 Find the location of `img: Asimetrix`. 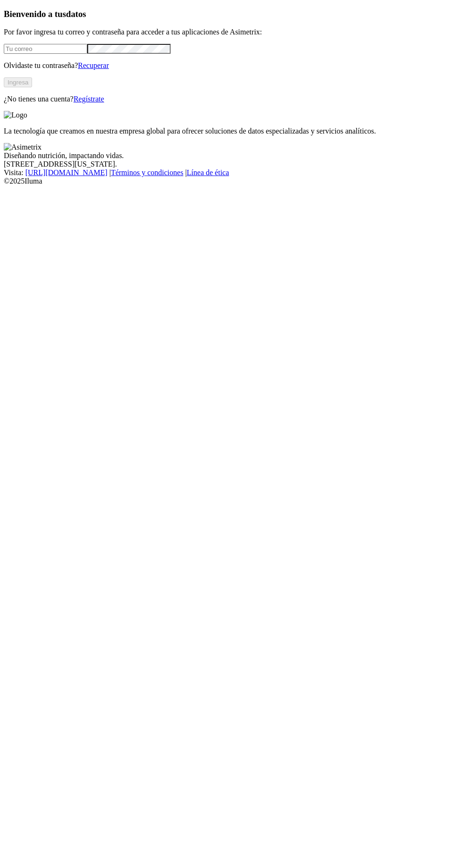

img: Asimetrix is located at coordinates (23, 147).